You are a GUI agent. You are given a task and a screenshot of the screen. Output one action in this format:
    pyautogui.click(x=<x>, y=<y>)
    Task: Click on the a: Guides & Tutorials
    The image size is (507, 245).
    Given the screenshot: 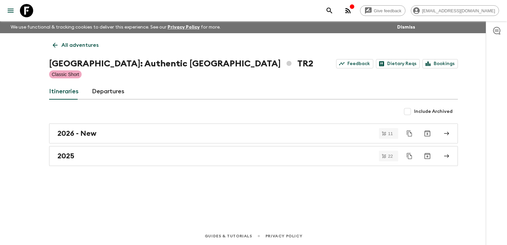 What is the action you would take?
    pyautogui.click(x=228, y=236)
    